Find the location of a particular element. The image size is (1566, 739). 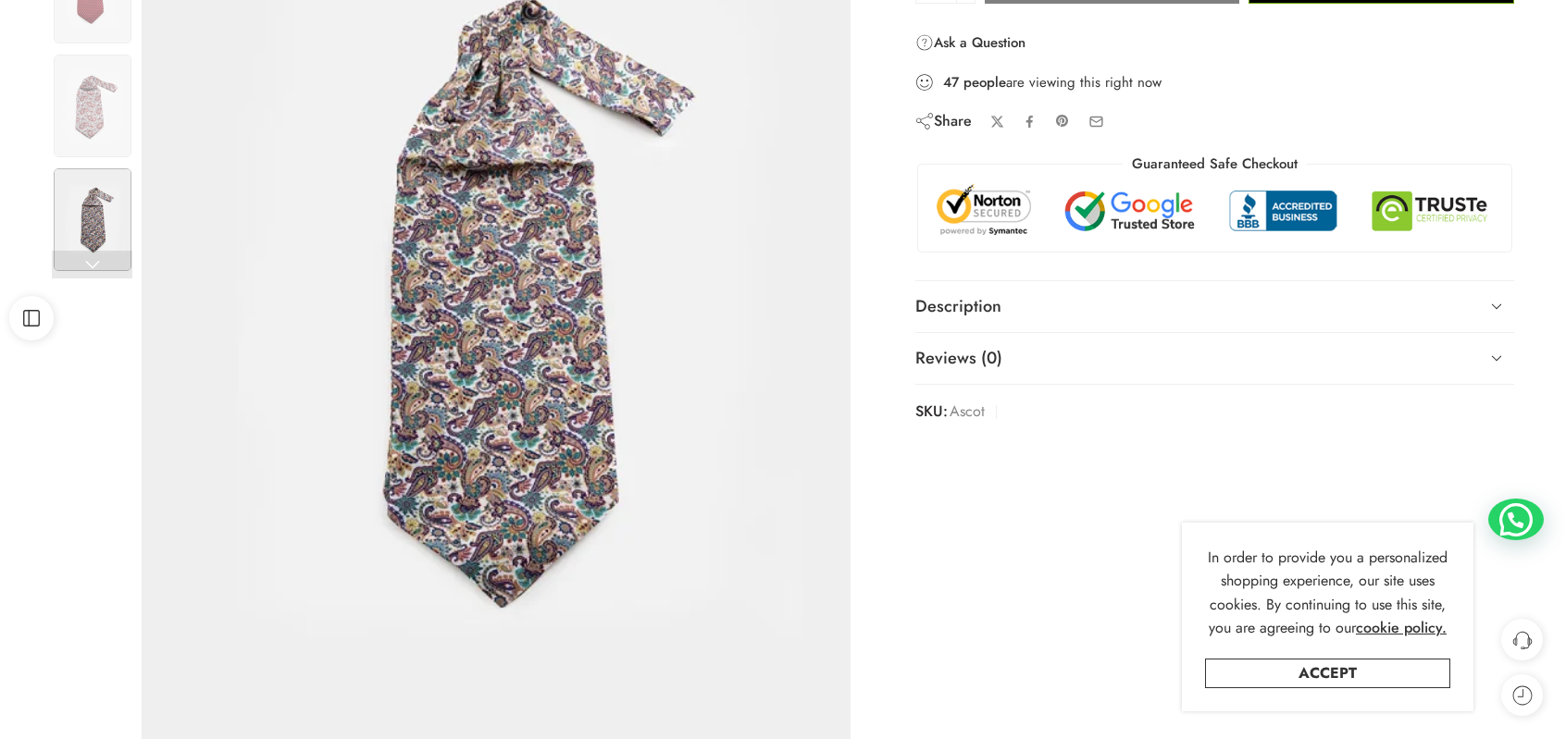

strong: people is located at coordinates (985, 82).